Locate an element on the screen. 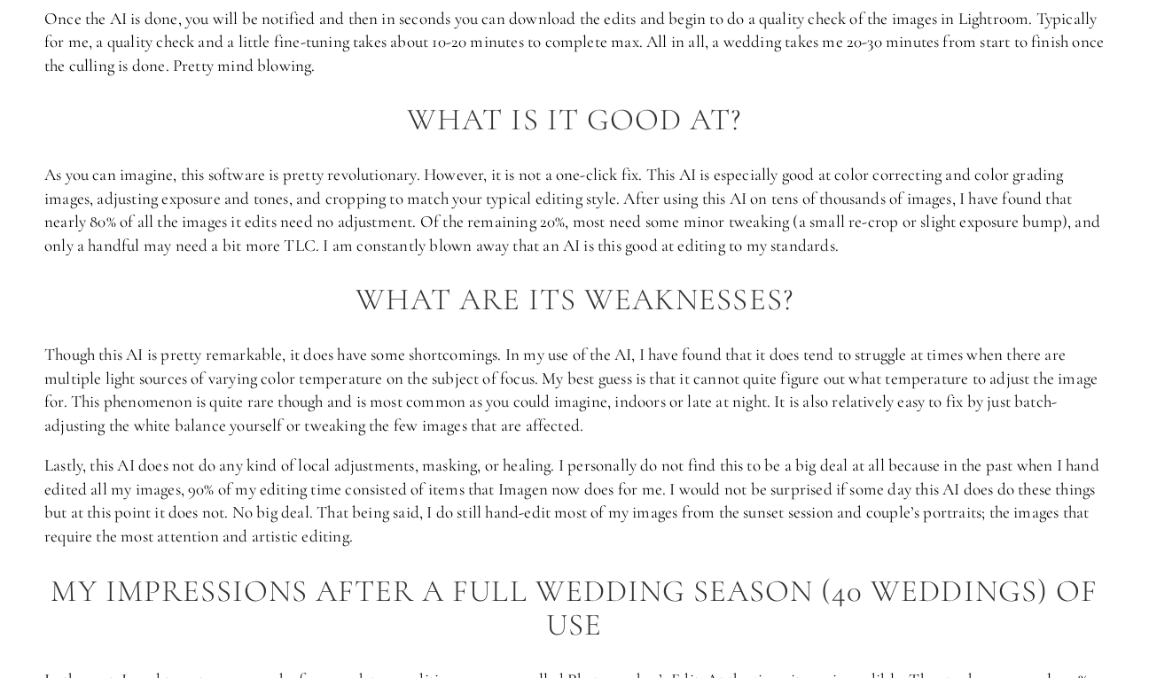 The height and width of the screenshot is (678, 1149). p: As you can imagine, this software is pretty revolutionary. However, it is not a one-click fix. Th... is located at coordinates (574, 210).